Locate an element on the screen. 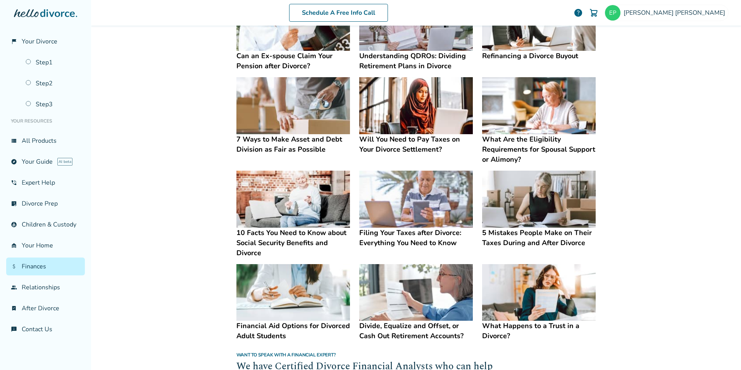  a: Schedule A Free Info Call is located at coordinates (338, 13).